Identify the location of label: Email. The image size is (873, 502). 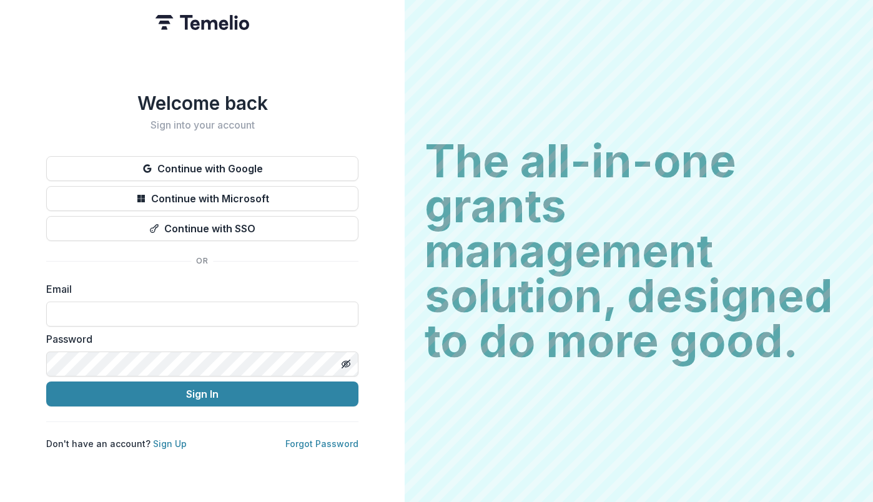
(199, 289).